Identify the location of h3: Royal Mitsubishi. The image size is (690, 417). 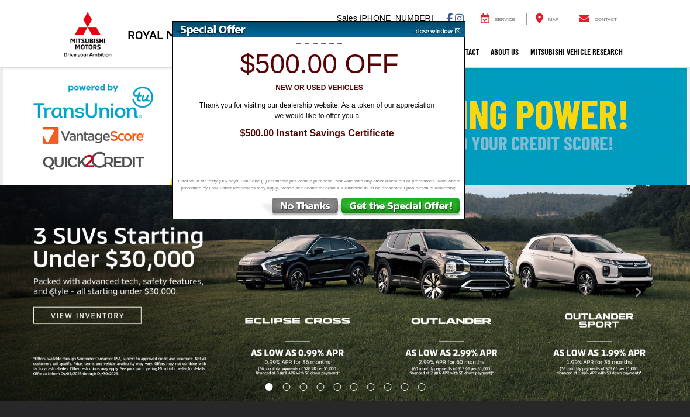
(178, 34).